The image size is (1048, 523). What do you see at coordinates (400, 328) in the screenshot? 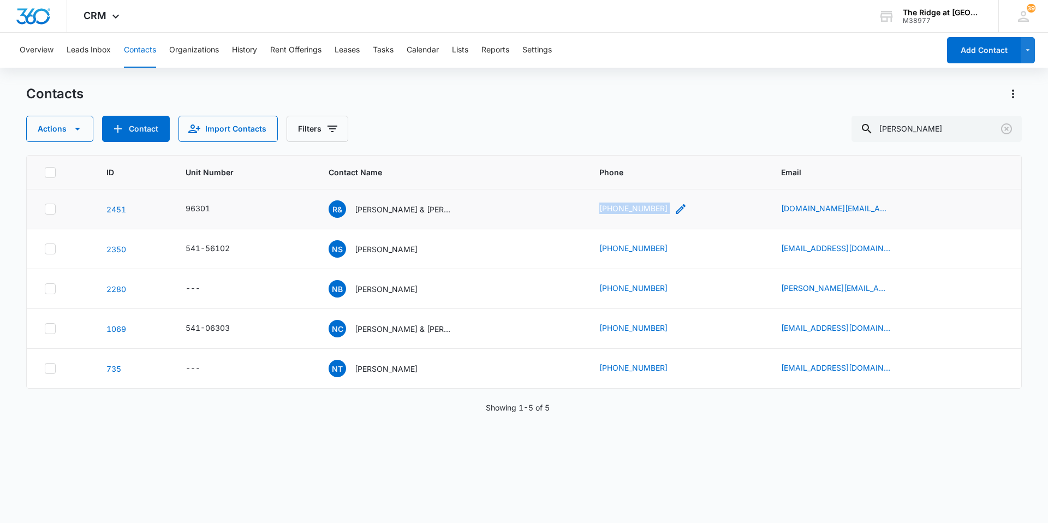
I see `div: Contact Name - Nicole Conover & Shenzhen Howey - Select to Edit Field` at bounding box center [400, 328].